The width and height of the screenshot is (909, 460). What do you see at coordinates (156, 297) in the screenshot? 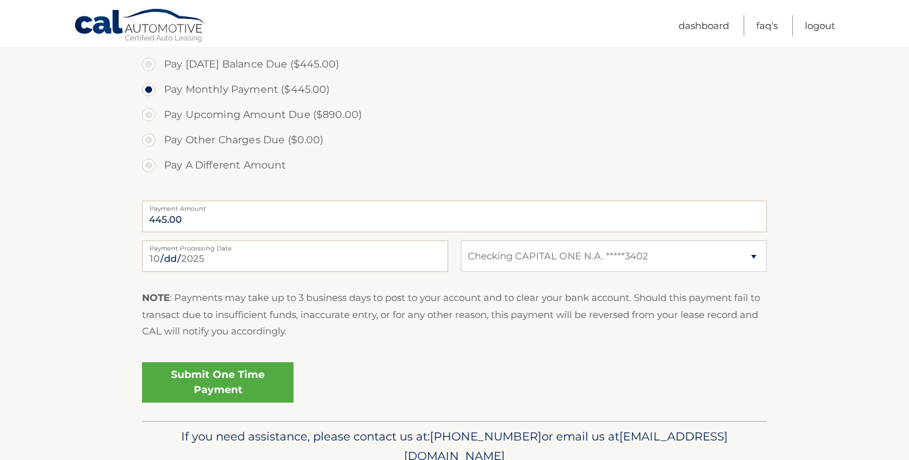
I see `strong: NOTE` at bounding box center [156, 297].